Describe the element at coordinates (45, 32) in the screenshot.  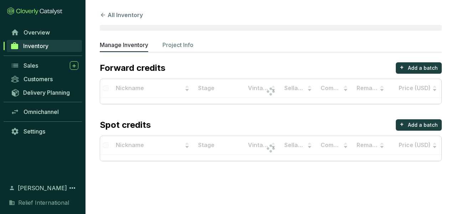
I see `a: Overview` at that location.